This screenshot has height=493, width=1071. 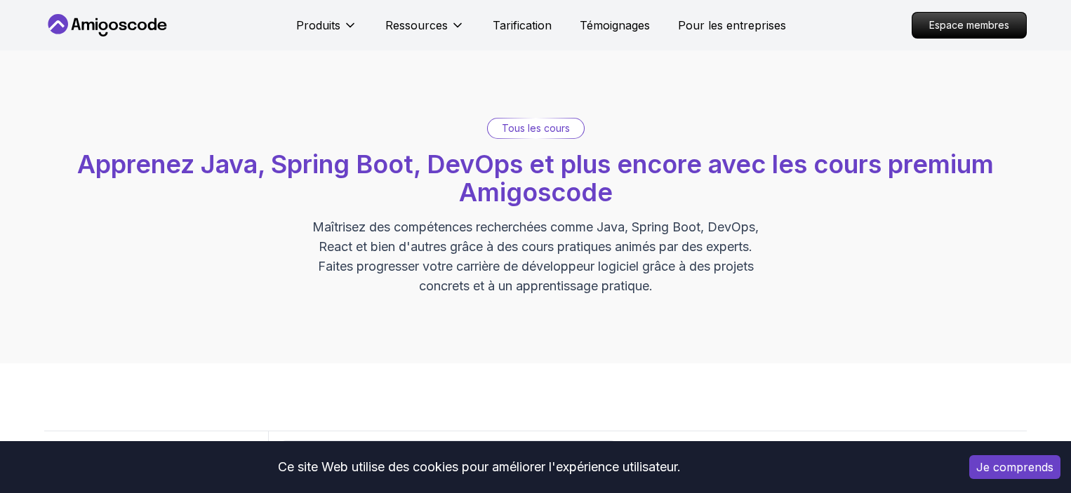 What do you see at coordinates (969, 25) in the screenshot?
I see `font: Espace membres` at bounding box center [969, 25].